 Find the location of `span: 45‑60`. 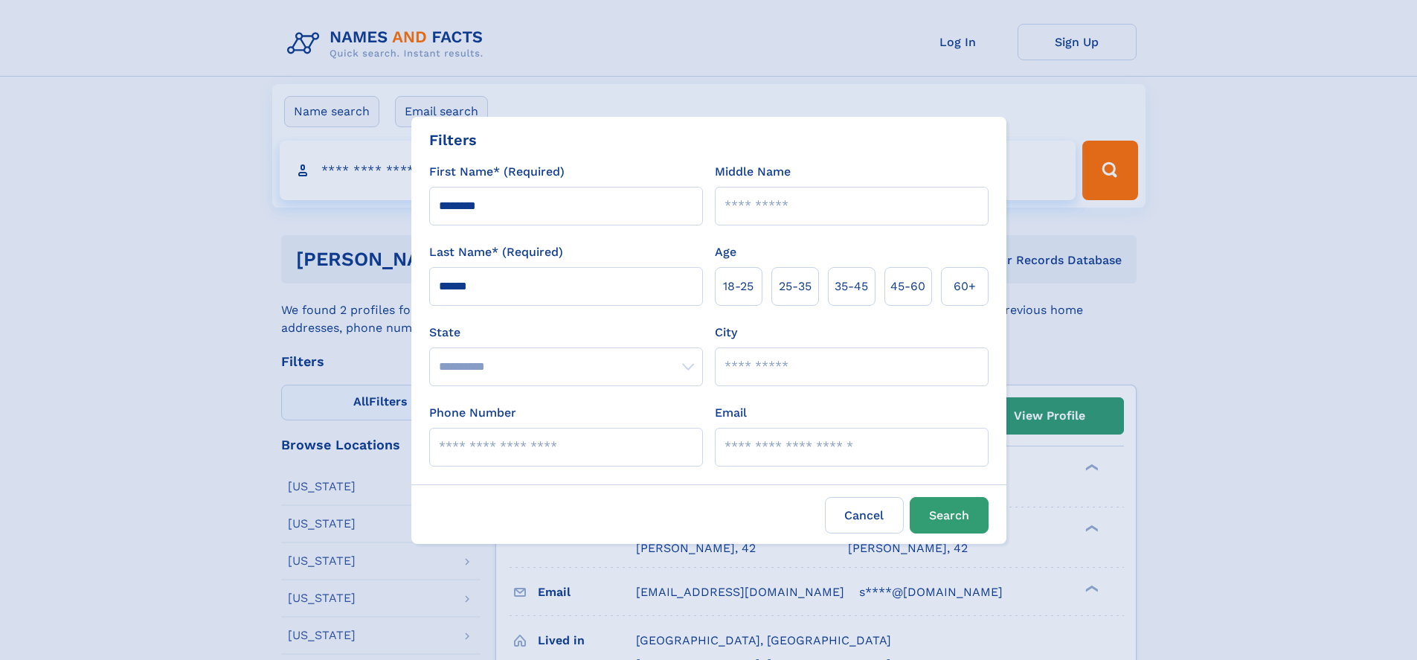

span: 45‑60 is located at coordinates (907, 286).